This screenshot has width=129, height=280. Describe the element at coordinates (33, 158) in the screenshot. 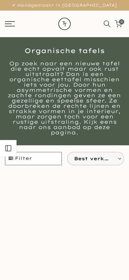

I see `span: Filter` at that location.